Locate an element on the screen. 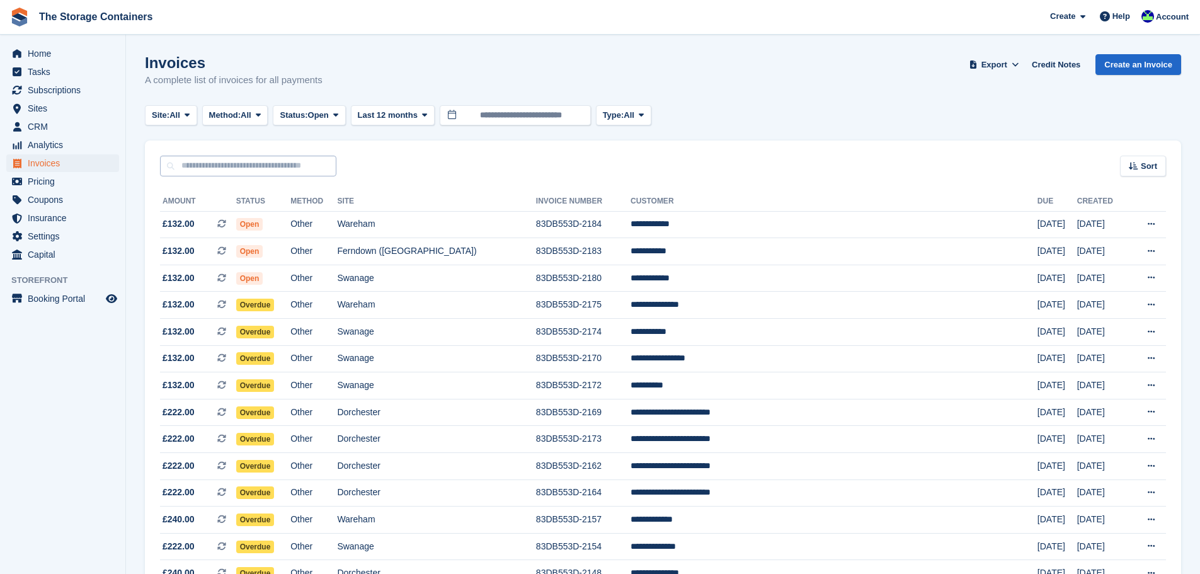  th: Site is located at coordinates (436, 202).